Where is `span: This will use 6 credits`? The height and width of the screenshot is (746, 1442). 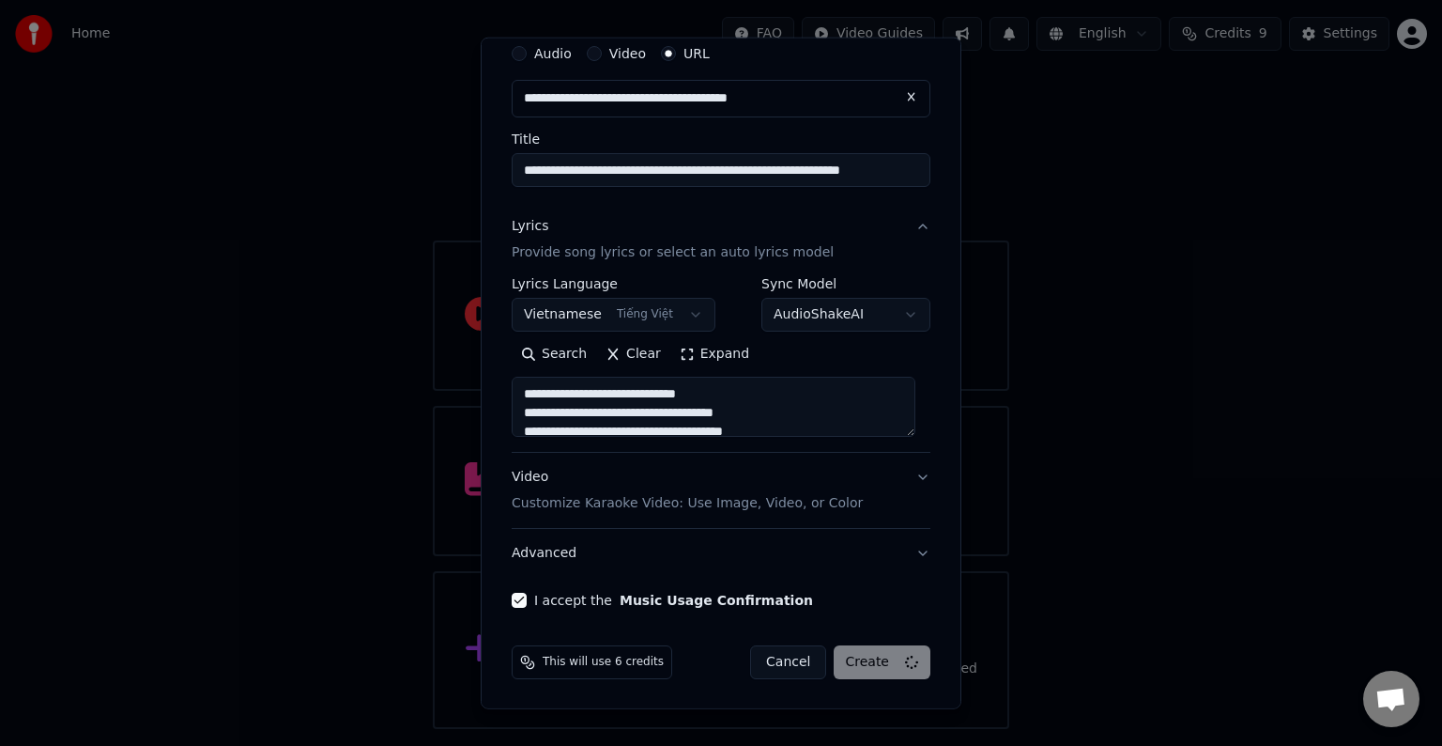 span: This will use 6 credits is located at coordinates (603, 662).